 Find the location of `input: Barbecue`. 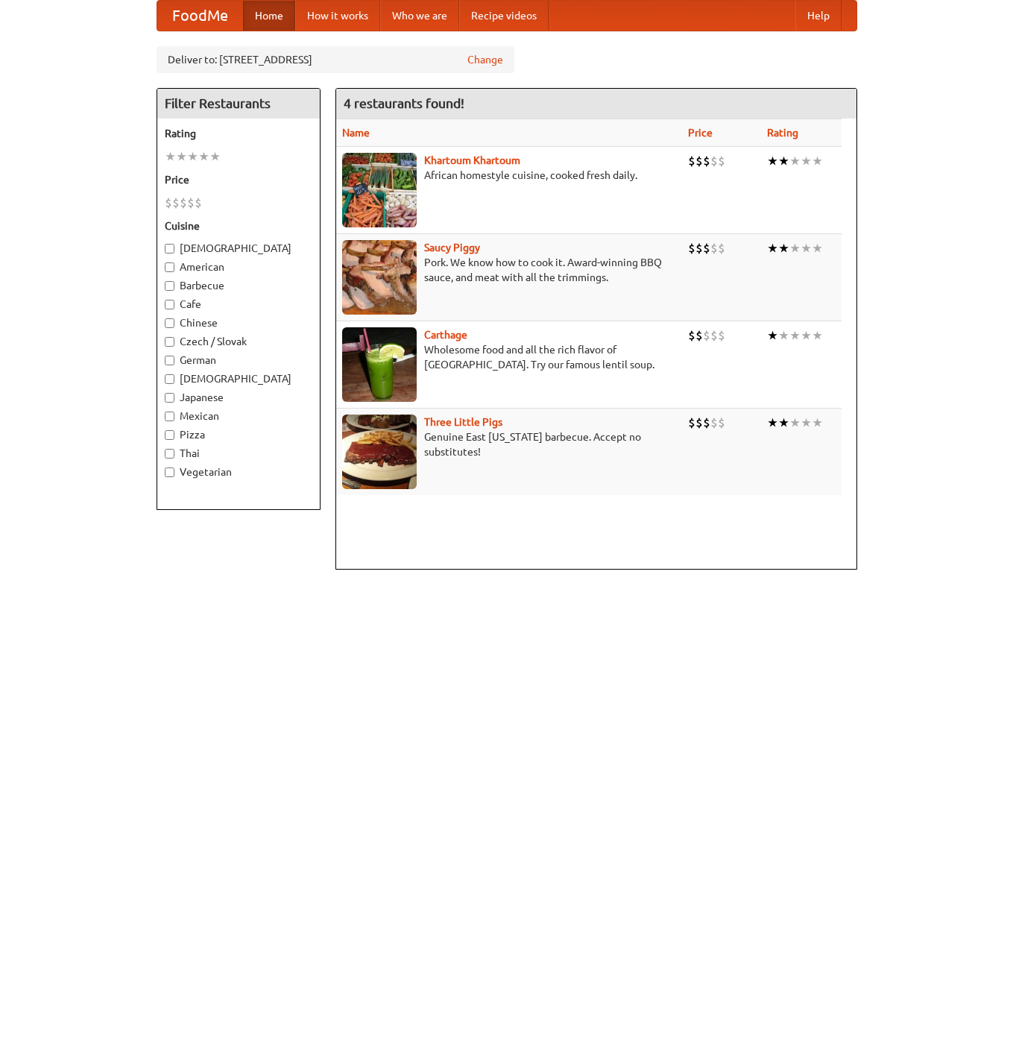

input: Barbecue is located at coordinates (169, 285).